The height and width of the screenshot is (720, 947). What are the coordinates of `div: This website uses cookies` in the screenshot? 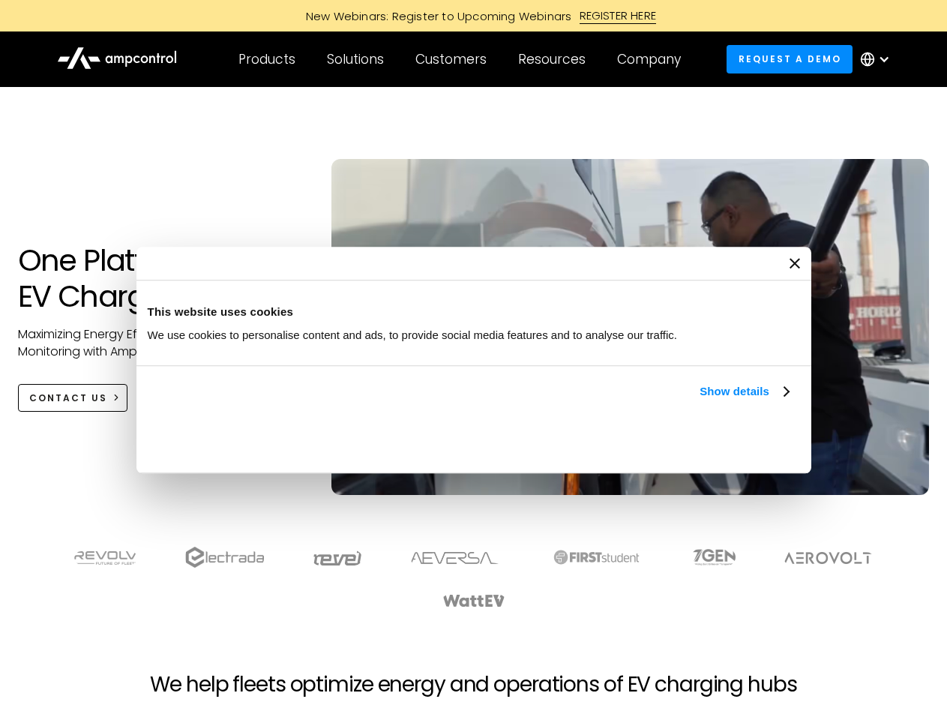 It's located at (474, 312).